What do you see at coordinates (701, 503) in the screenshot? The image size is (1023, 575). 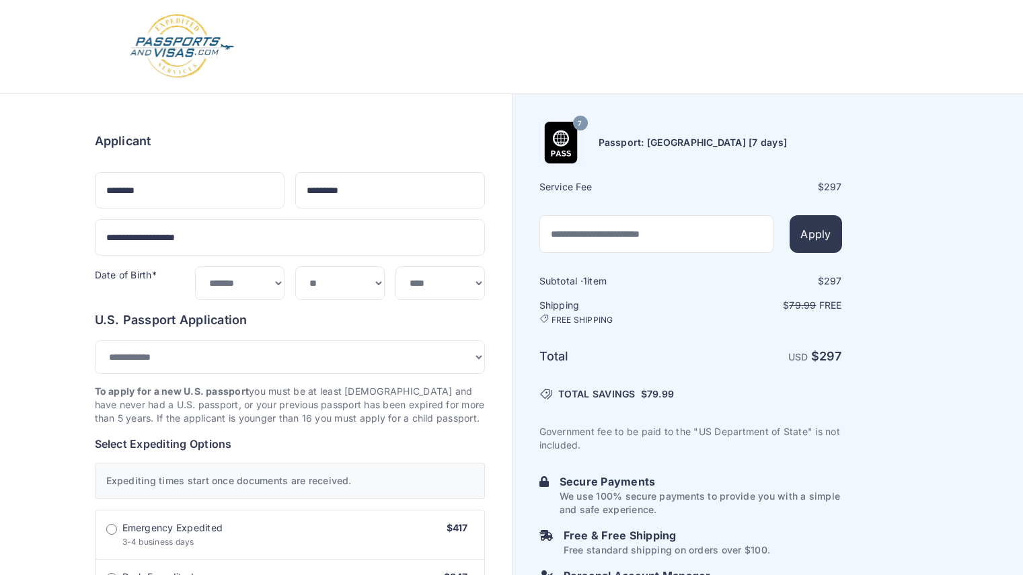 I see `p: We use 100% secure payments to provide you with a simple and safe experience.` at bounding box center [701, 503].